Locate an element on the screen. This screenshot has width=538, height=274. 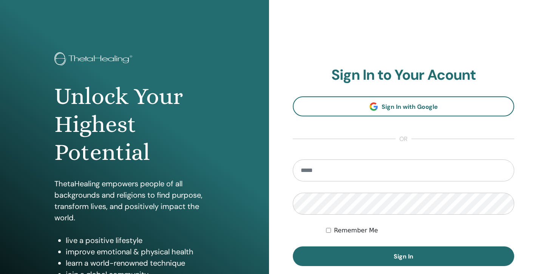
span: Sign In is located at coordinates (403, 256).